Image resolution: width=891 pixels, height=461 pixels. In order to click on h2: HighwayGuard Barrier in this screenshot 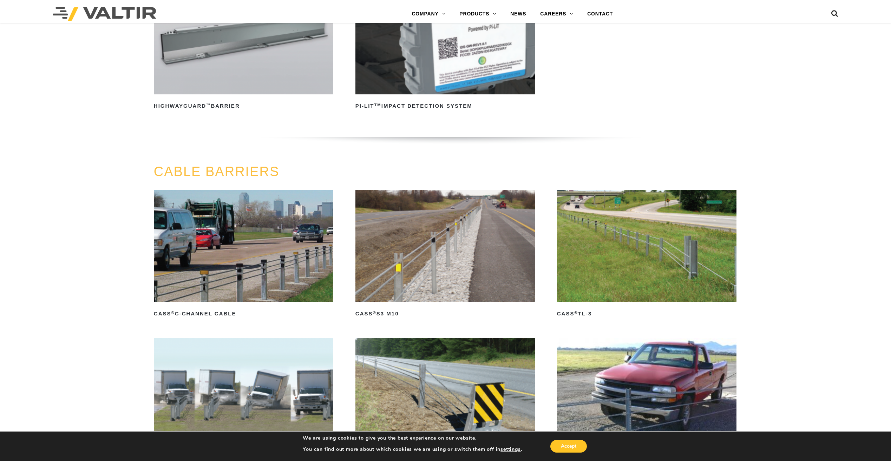, I will do `click(243, 106)`.